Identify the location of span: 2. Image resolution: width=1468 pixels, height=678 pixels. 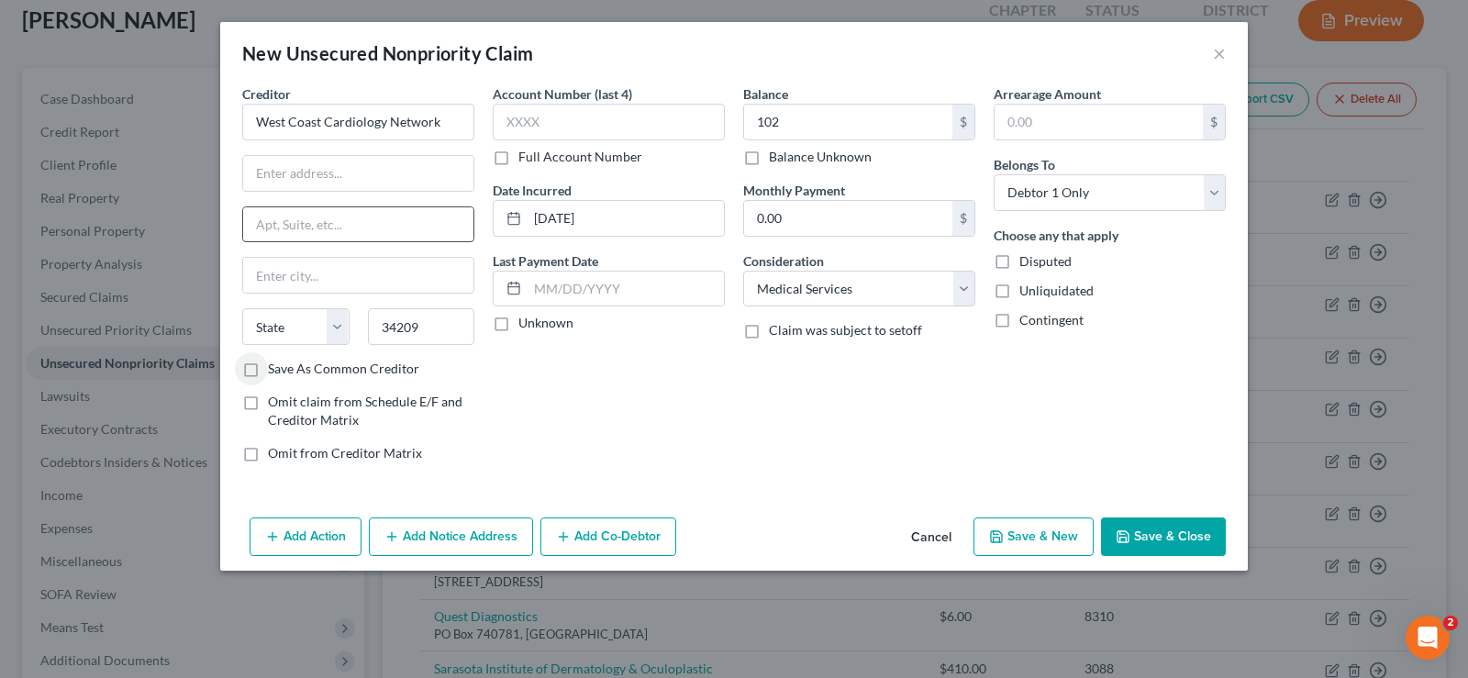
(1451, 623).